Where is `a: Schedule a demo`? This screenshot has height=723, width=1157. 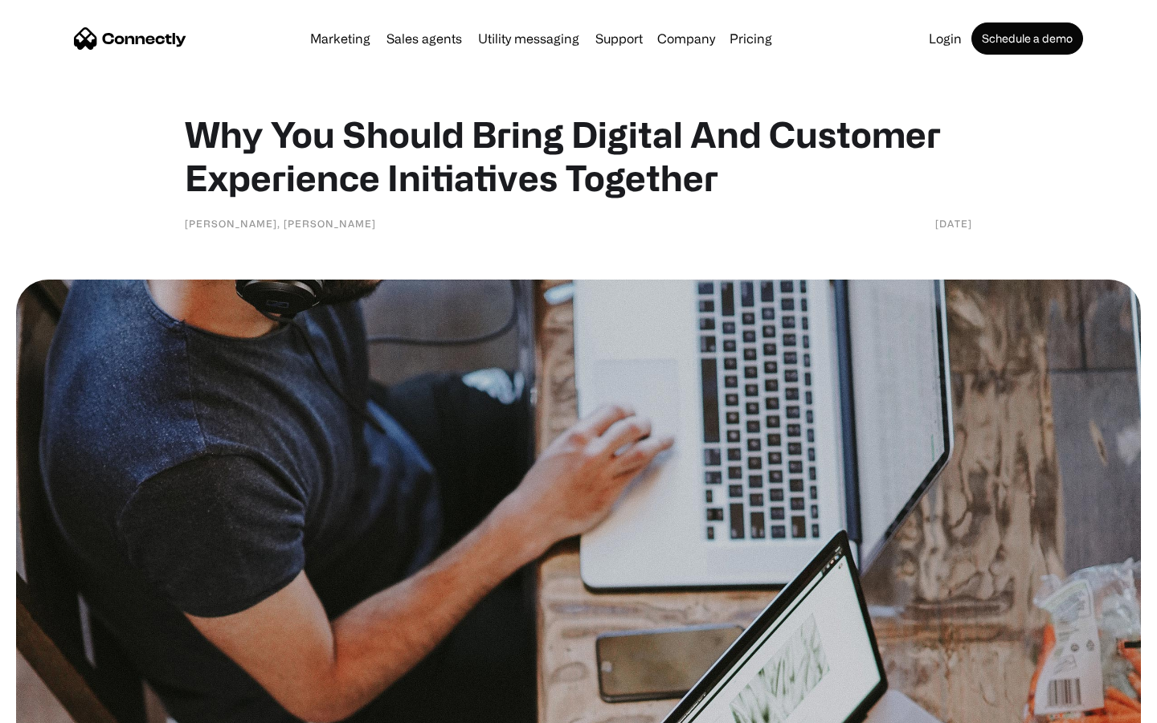 a: Schedule a demo is located at coordinates (1027, 39).